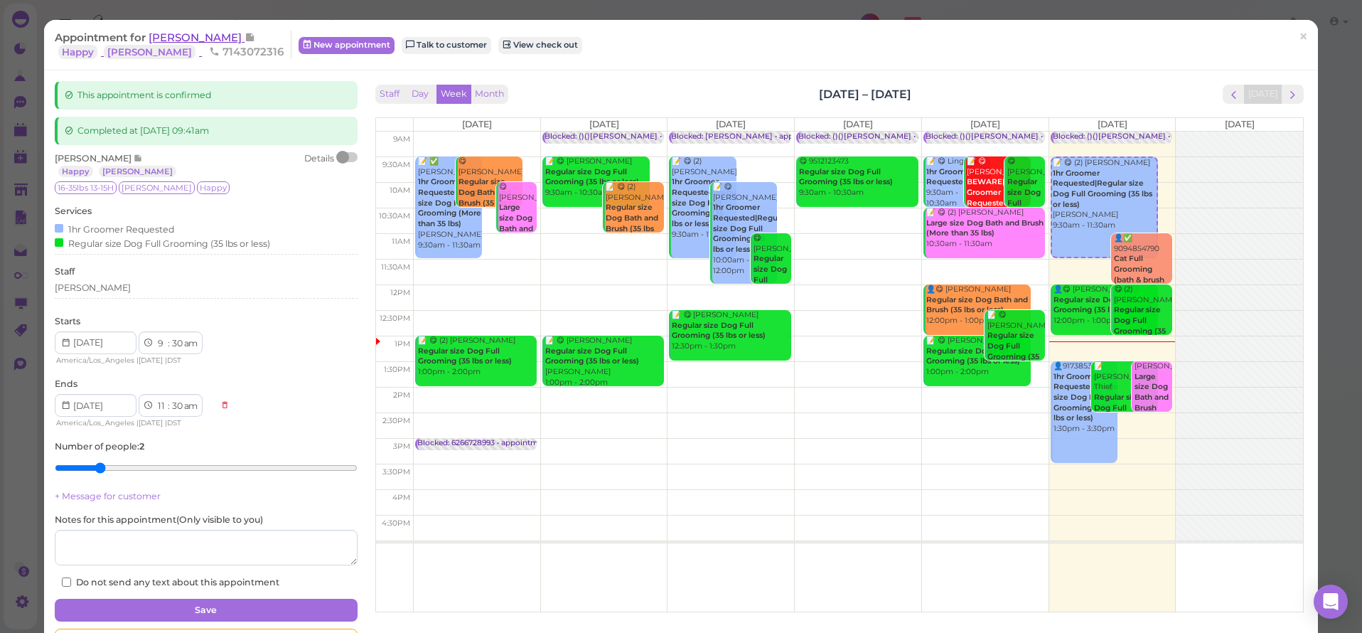 This screenshot has width=1362, height=633. I want to click on div: Blocked: 6266728993 • appointment, so click(483, 443).